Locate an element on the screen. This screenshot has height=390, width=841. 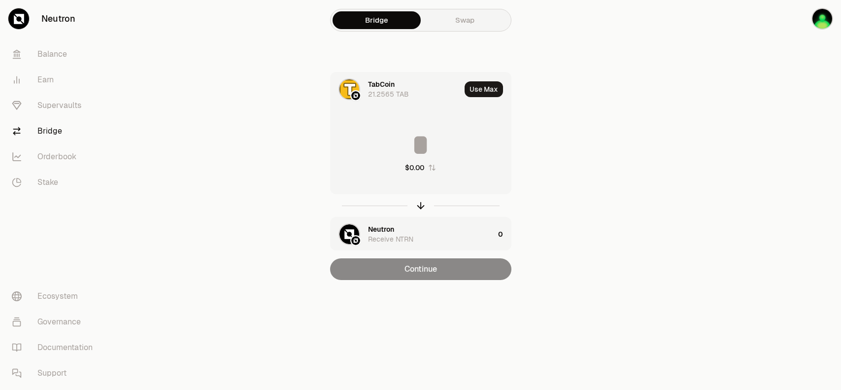
div: Receive NTRN is located at coordinates (391, 239).